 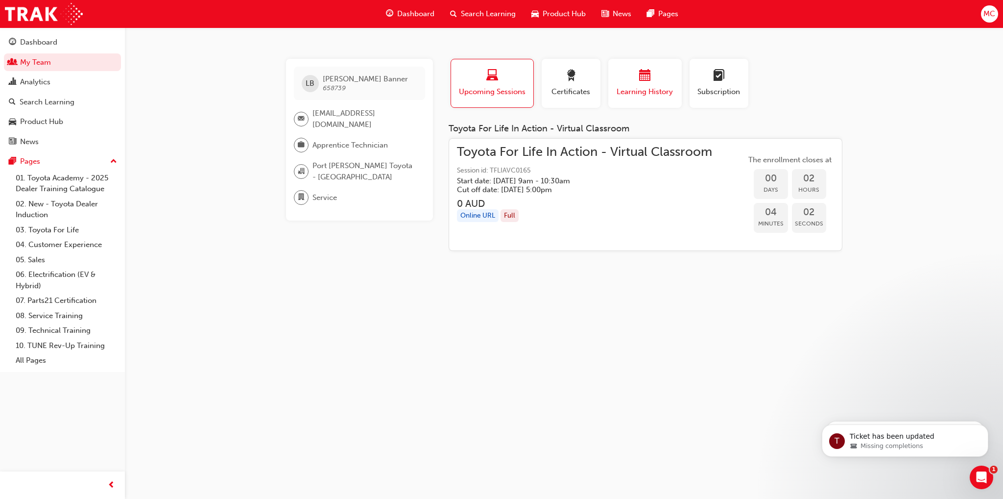 I want to click on a: 01. Toyota Academy - 2025 Dealer Training Catalogue, so click(x=66, y=183).